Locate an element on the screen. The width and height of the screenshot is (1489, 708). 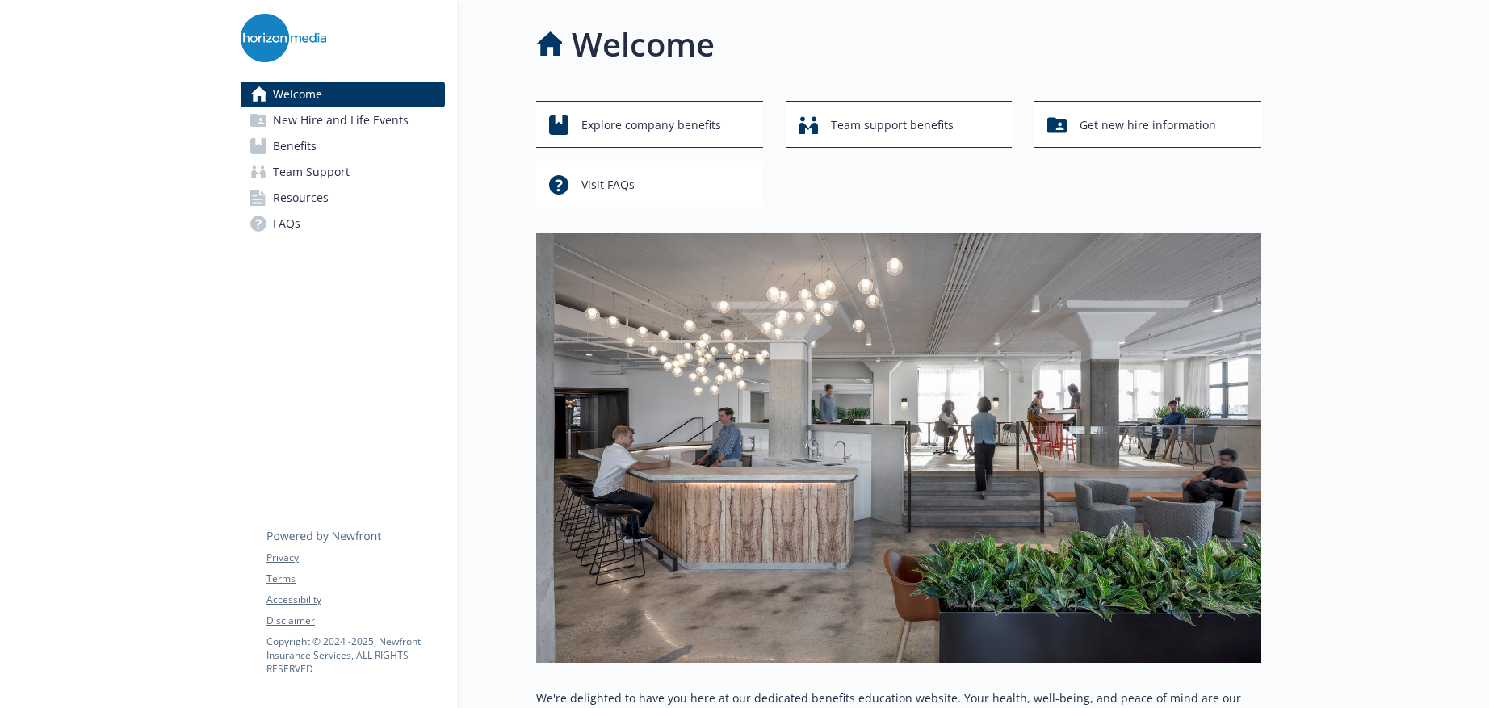
a: FAQs is located at coordinates (342, 224).